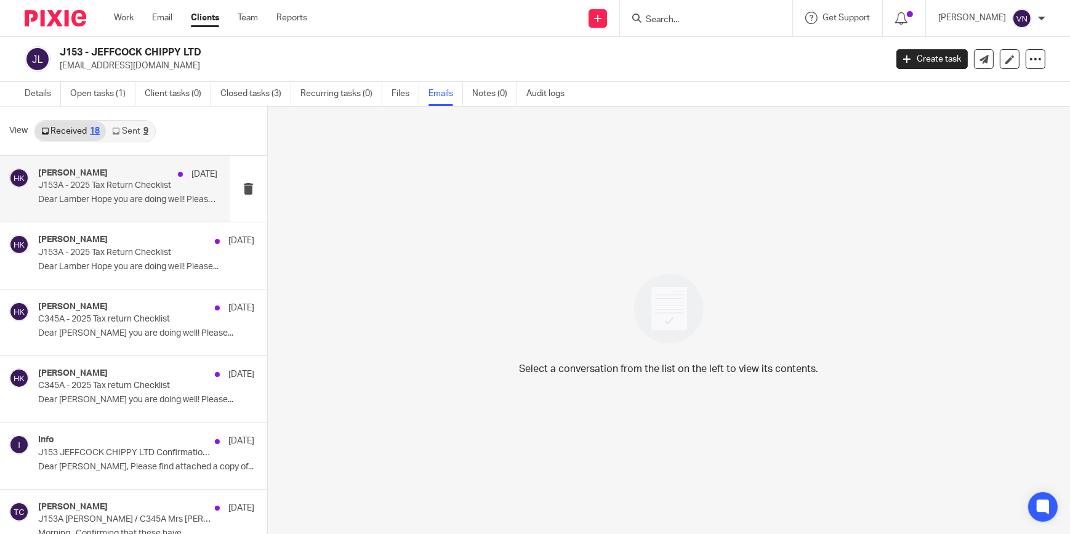  What do you see at coordinates (700, 20) in the screenshot?
I see `input: Search` at bounding box center [700, 20].